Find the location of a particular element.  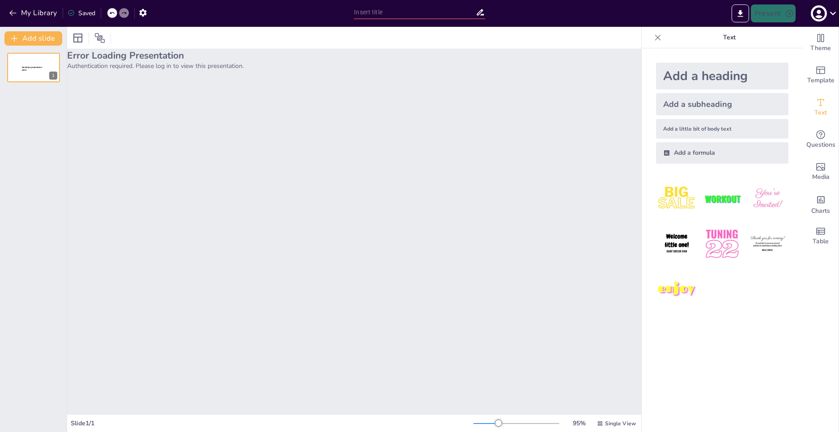

p: Authentication required. Please log in to view this presentation. is located at coordinates (354, 66).